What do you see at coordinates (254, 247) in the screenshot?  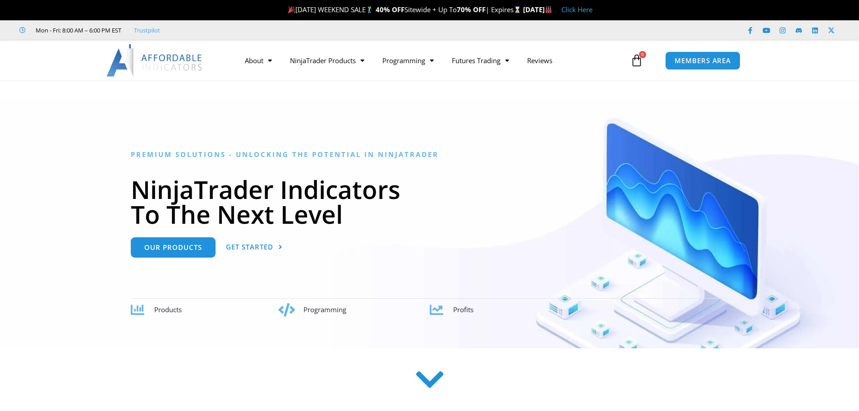 I see `a: Get Started` at bounding box center [254, 247].